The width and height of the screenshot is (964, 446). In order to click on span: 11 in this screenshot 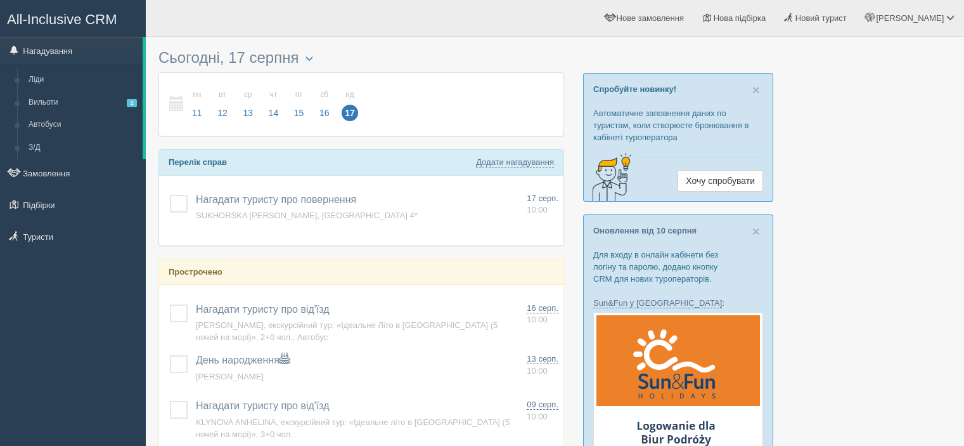, I will do `click(197, 113)`.